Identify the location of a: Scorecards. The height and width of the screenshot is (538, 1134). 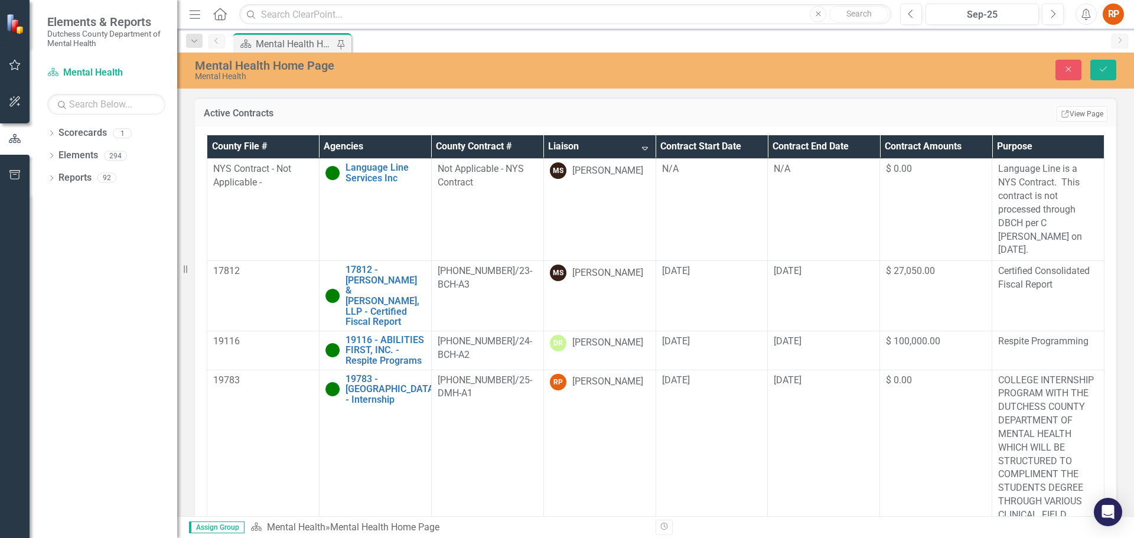
(83, 133).